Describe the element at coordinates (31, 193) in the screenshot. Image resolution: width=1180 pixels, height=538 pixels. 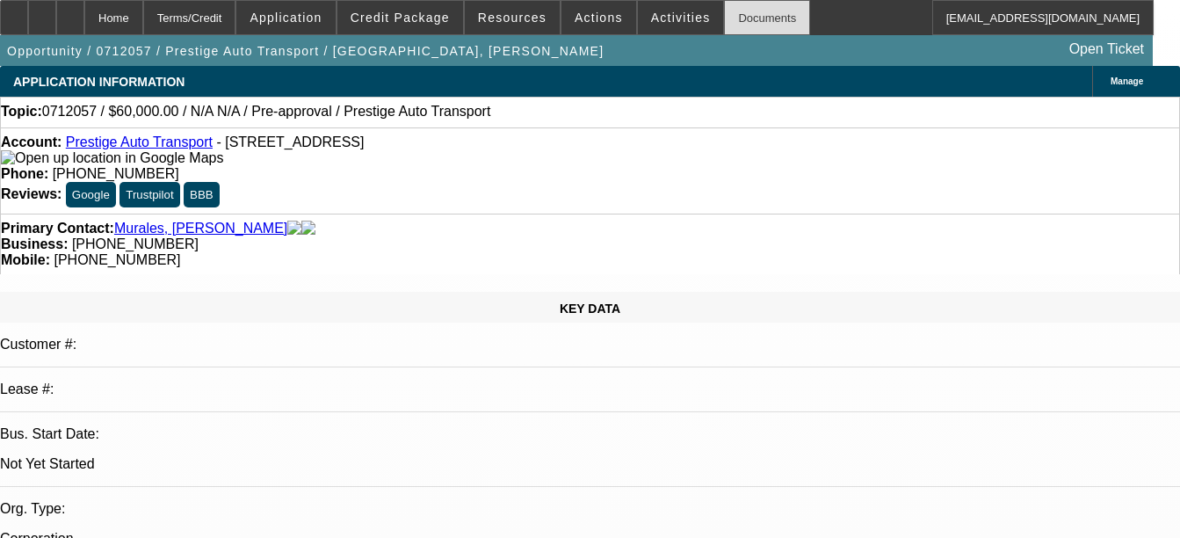
I see `strong: Reviews:` at that location.